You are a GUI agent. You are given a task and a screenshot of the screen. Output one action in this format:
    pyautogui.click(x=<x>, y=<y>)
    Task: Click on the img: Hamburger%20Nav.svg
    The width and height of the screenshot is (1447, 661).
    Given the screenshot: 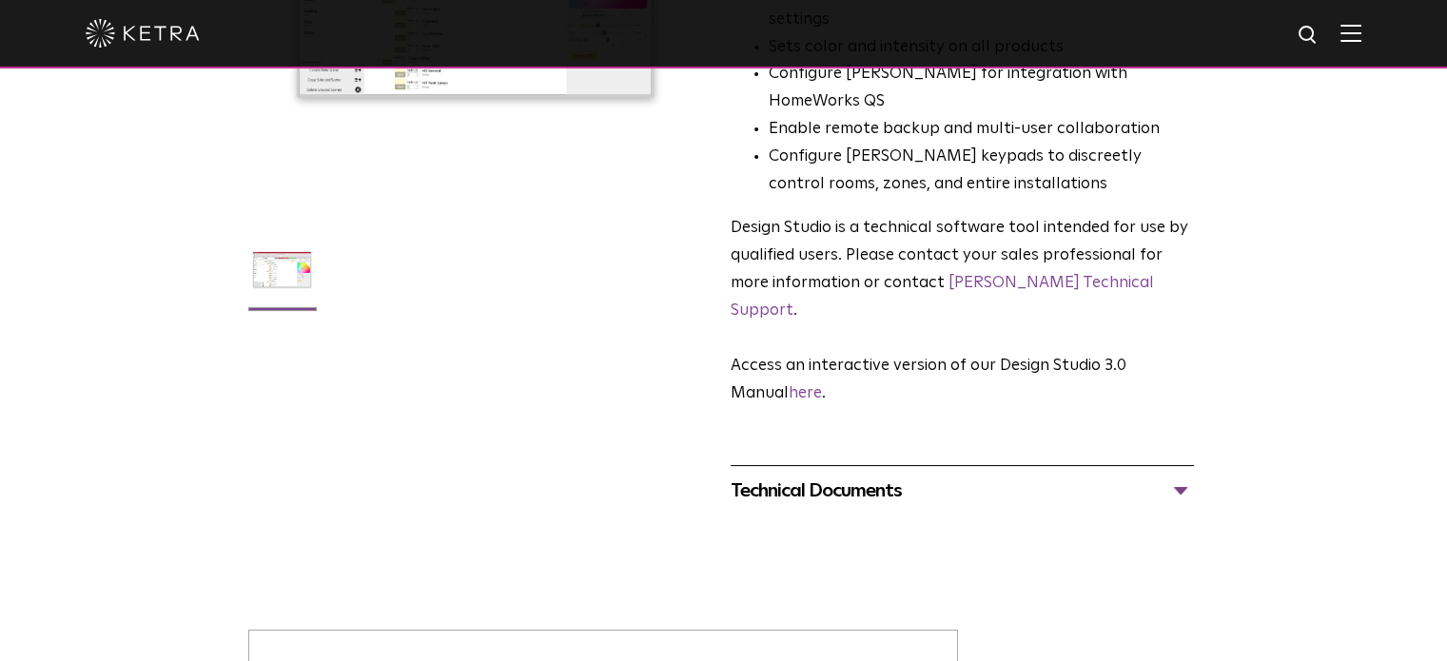 What is the action you would take?
    pyautogui.click(x=1351, y=32)
    